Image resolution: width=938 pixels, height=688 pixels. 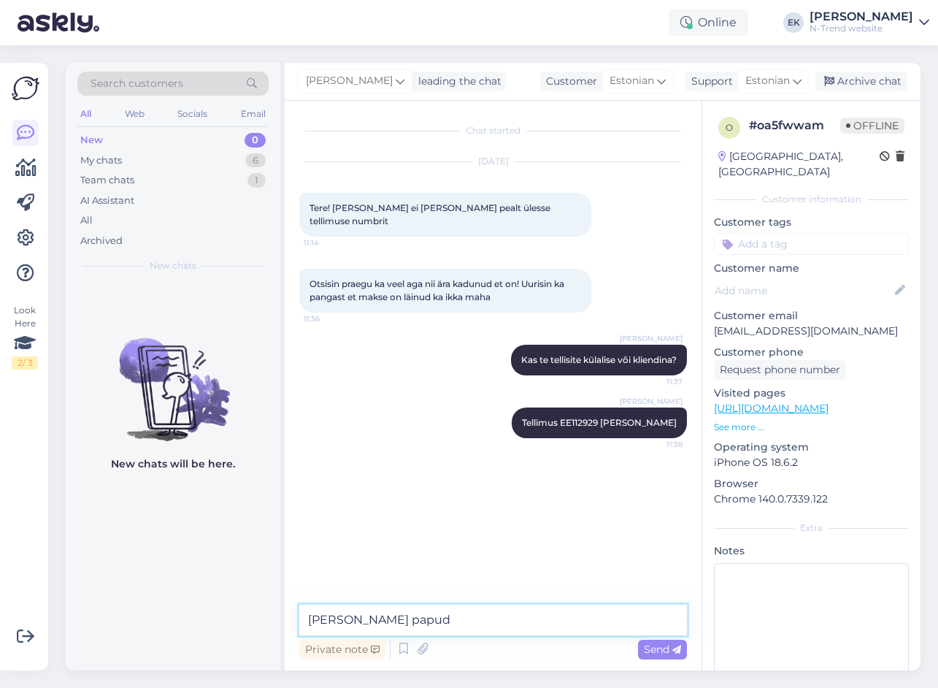 I want to click on div: AI Assistant, so click(x=107, y=201).